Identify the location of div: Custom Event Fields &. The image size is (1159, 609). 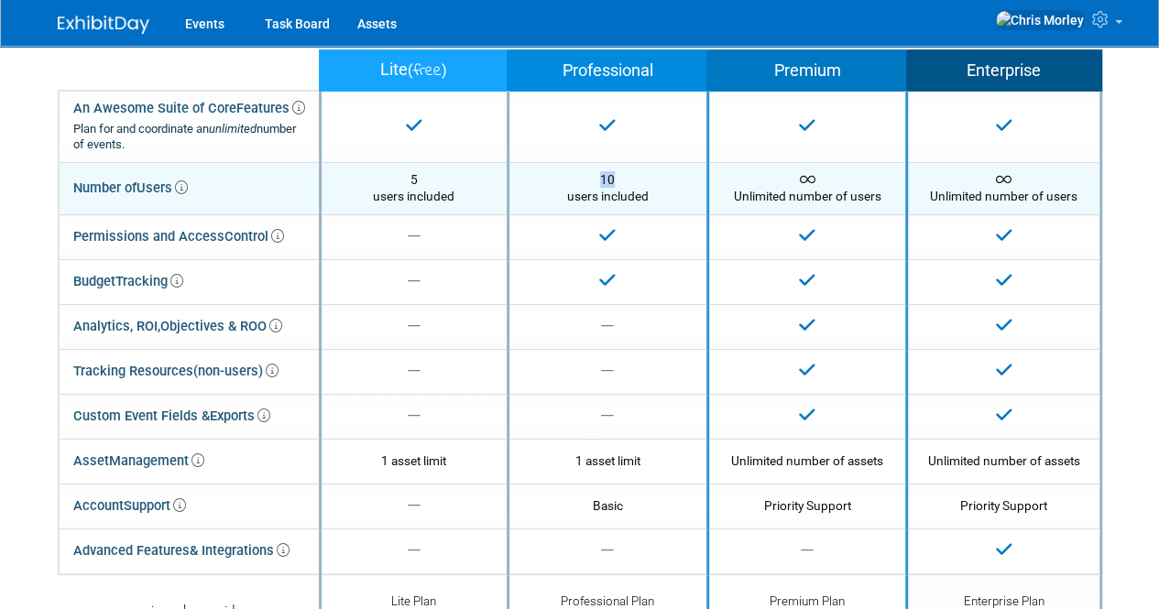
(171, 416).